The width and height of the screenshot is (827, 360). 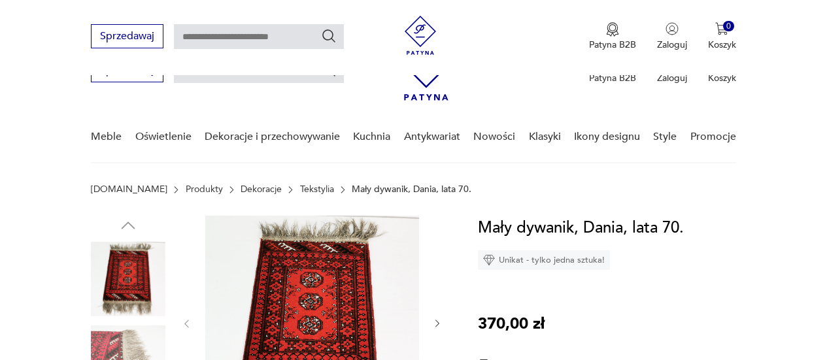 I want to click on img: Ikona diamentu, so click(x=489, y=260).